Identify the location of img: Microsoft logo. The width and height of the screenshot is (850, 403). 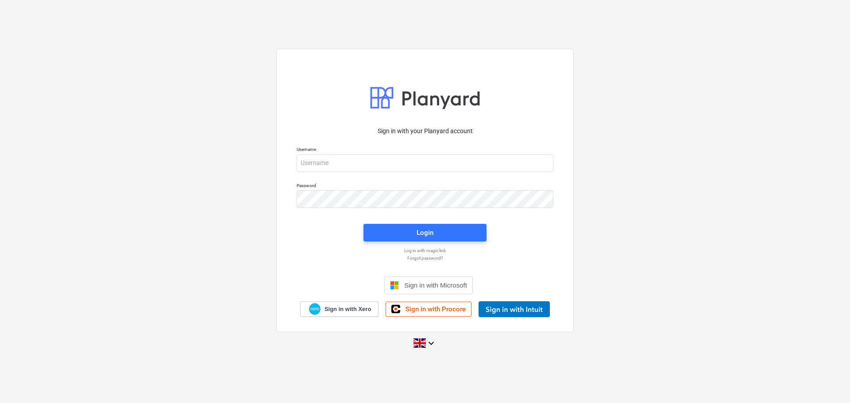
(394, 285).